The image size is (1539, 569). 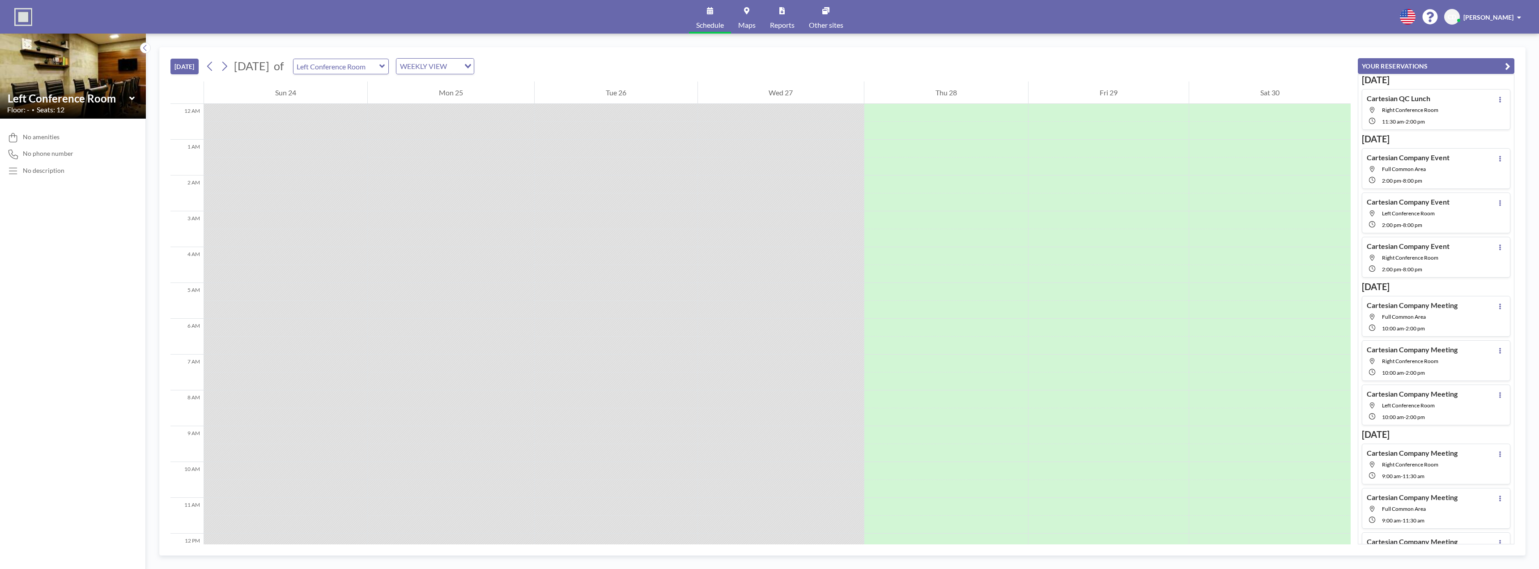 I want to click on span: No phone number, so click(x=48, y=153).